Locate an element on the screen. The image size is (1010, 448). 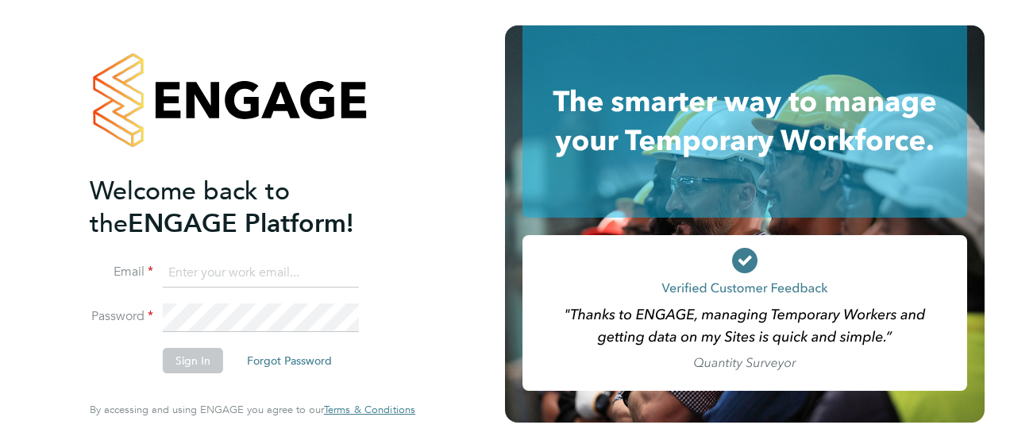
h2: ENGAGE Platform! is located at coordinates (245, 207).